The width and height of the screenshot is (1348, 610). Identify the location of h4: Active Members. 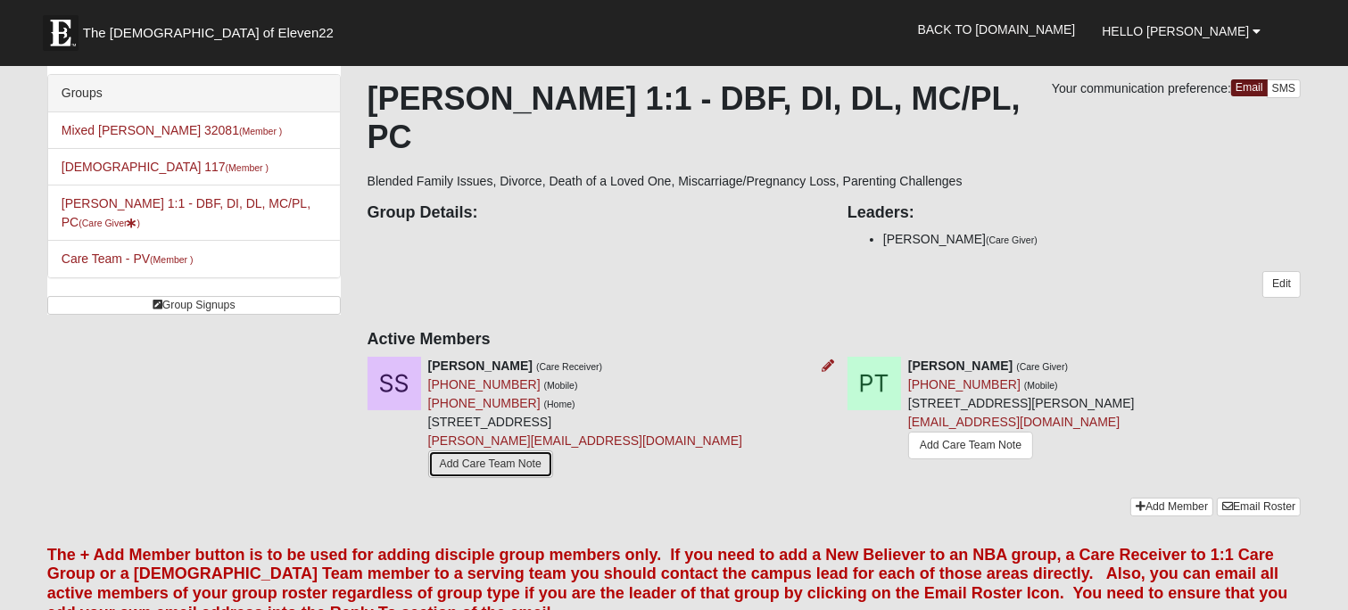
(834, 340).